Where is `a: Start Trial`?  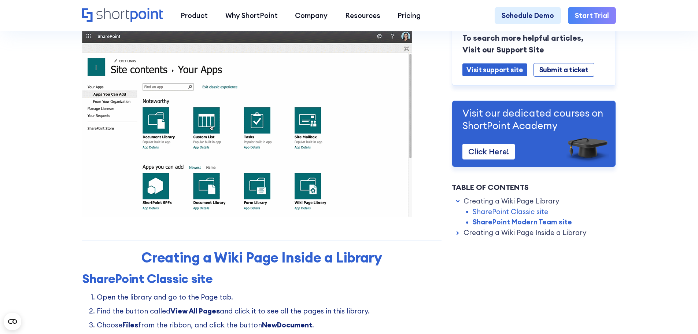
a: Start Trial is located at coordinates (592, 16).